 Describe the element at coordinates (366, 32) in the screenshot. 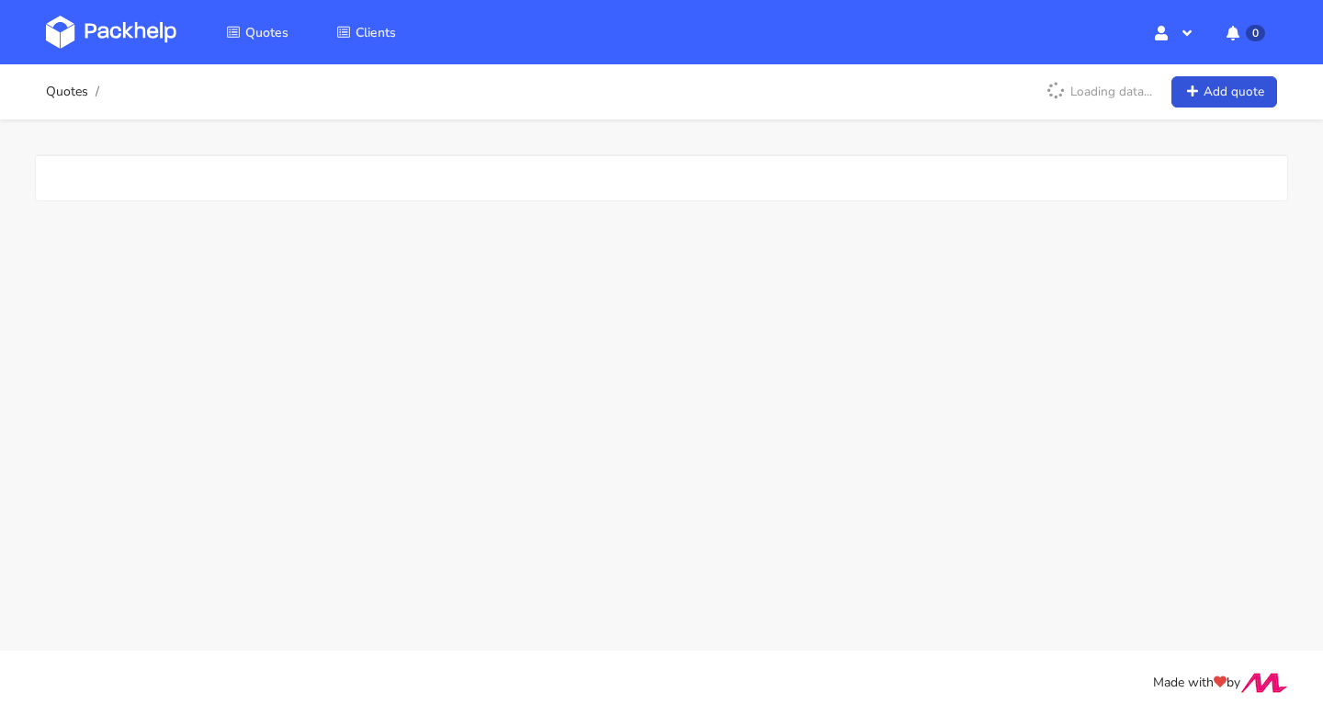

I see `a: Clients` at that location.